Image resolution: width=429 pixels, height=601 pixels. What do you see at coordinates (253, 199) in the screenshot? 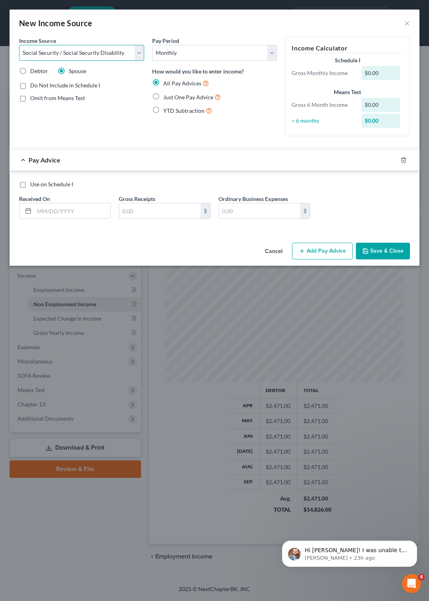
I see `label: Ordinary Business Expenses` at bounding box center [253, 199].